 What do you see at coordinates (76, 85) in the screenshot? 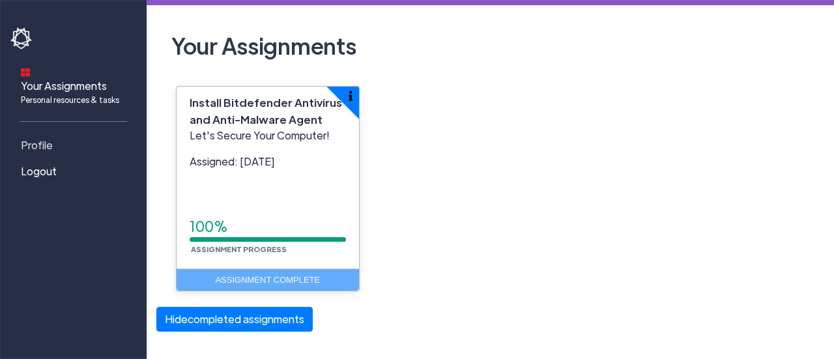
I see `a: Your AssignmentsPersonal resources & tasks` at bounding box center [76, 85].